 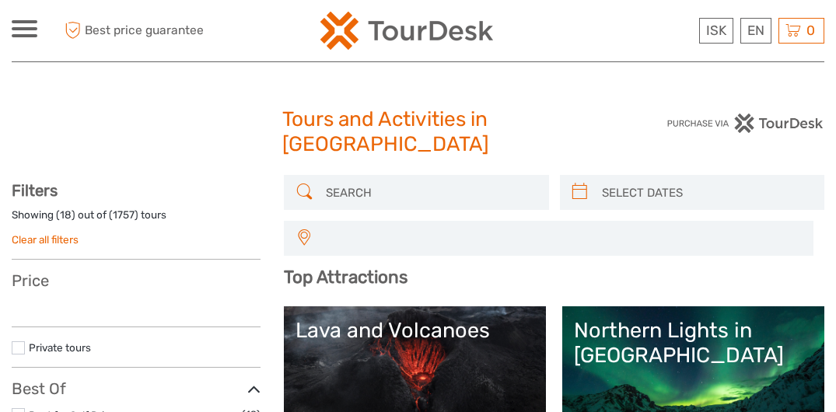 I want to click on span: Best price guarantee, so click(x=138, y=30).